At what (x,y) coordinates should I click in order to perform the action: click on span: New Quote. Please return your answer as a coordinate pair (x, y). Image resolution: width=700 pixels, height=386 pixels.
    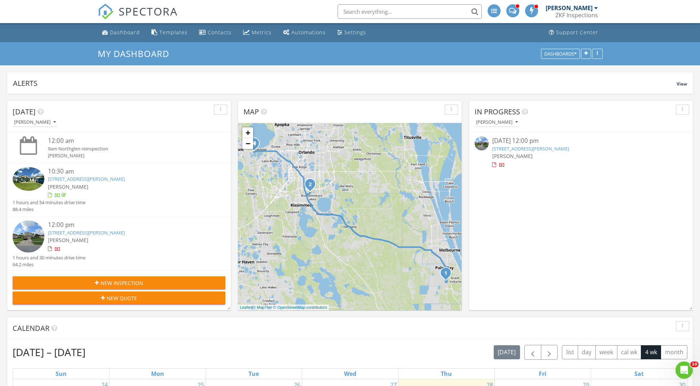
    Looking at the image, I should click on (122, 298).